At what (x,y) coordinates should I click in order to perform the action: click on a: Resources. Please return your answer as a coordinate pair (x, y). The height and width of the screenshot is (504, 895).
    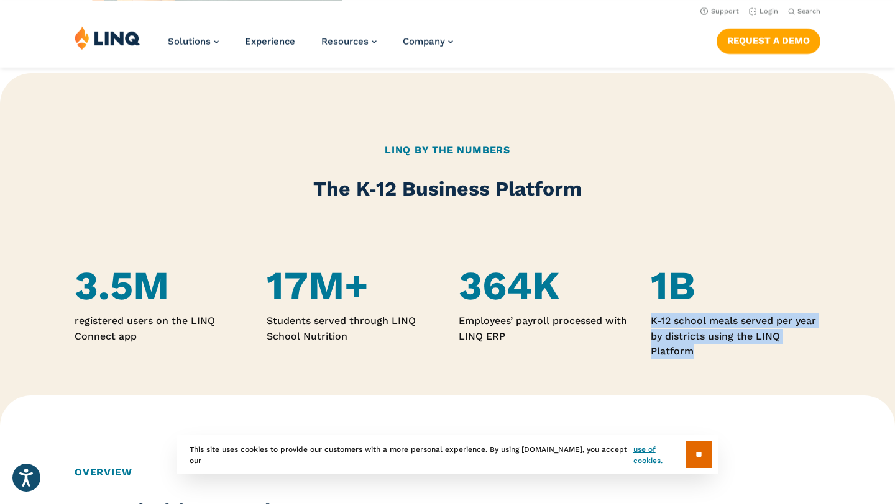
    Looking at the image, I should click on (348, 42).